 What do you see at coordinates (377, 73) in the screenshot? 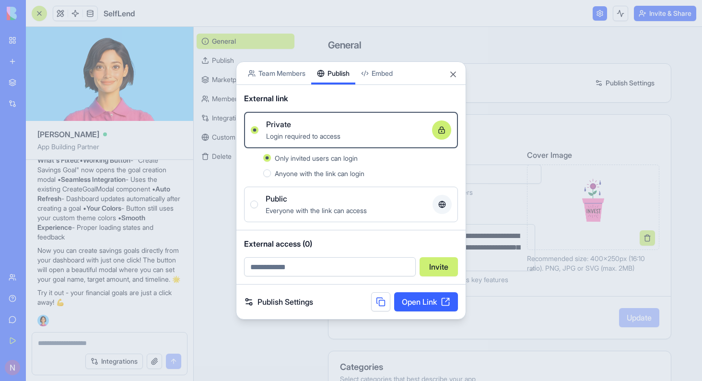
I see `button: Embed` at bounding box center [377, 73].